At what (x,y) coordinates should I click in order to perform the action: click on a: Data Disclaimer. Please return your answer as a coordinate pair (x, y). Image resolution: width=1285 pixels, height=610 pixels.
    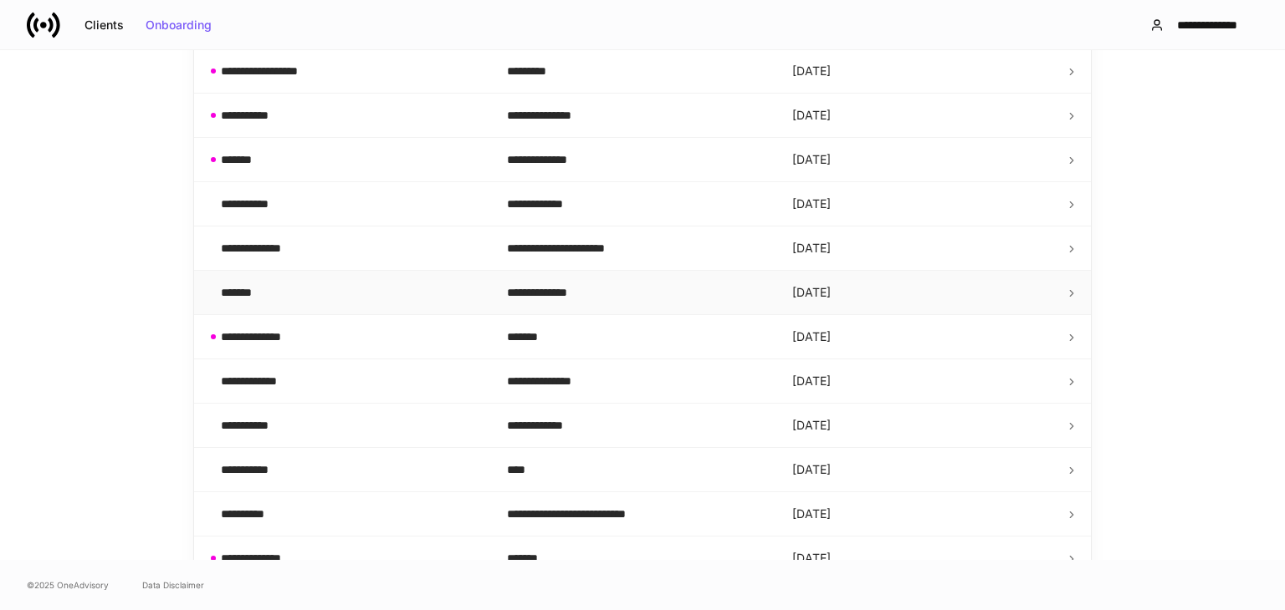
    Looking at the image, I should click on (173, 585).